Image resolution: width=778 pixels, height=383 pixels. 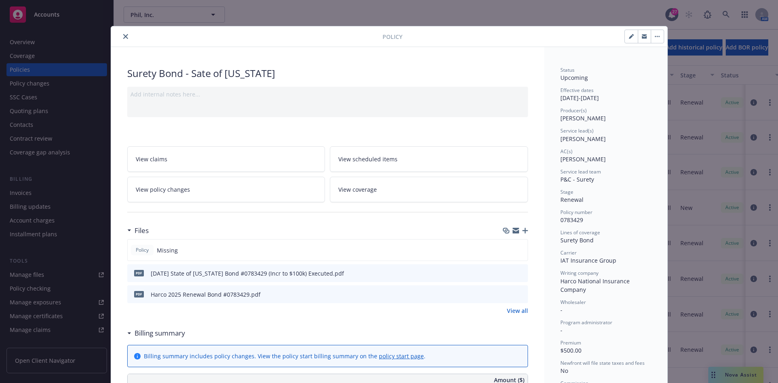 What do you see at coordinates (574, 77) in the screenshot?
I see `span: Upcoming` at bounding box center [574, 77].